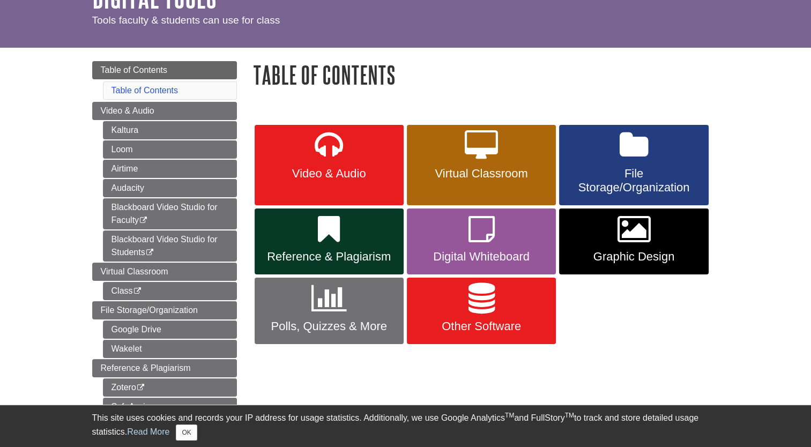 This screenshot has height=447, width=811. What do you see at coordinates (148, 432) in the screenshot?
I see `a: Read More` at bounding box center [148, 432].